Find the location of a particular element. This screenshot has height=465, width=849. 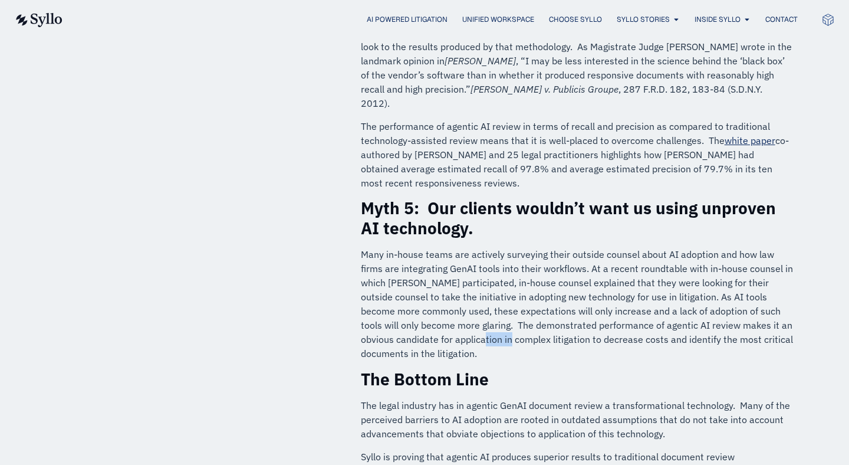

span: Syllo Stories is located at coordinates (643, 19).